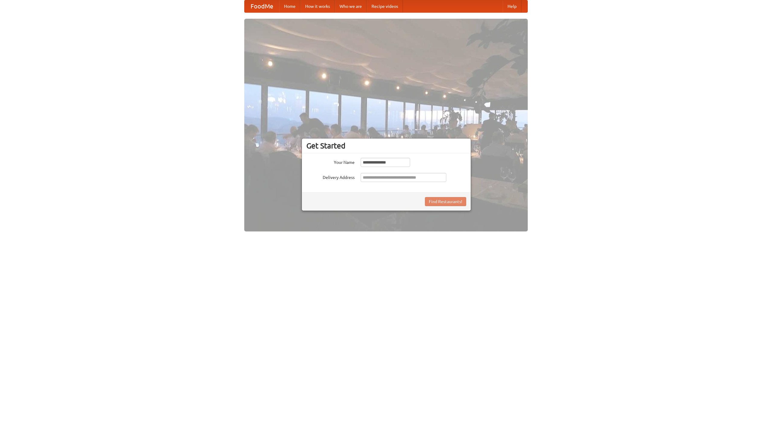  What do you see at coordinates (351, 6) in the screenshot?
I see `a: Who we are` at bounding box center [351, 6].